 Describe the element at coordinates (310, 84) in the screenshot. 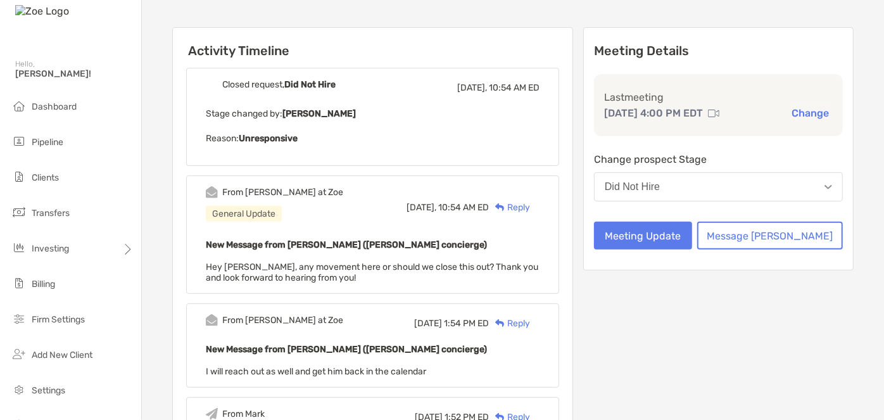

I see `b: Did Not Hire` at that location.